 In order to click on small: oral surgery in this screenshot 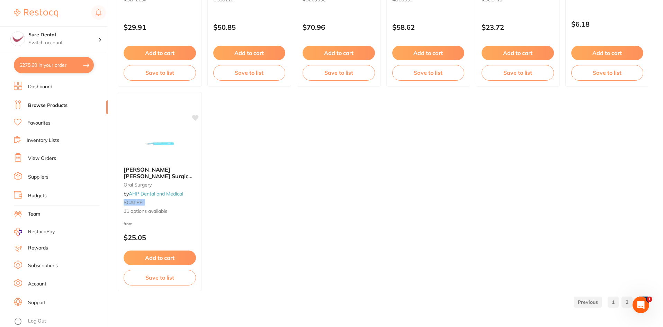, I will do `click(160, 185)`.